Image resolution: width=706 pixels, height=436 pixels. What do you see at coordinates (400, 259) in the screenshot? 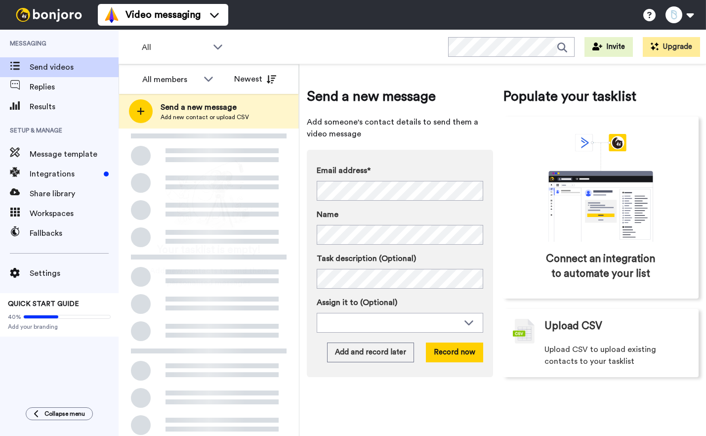
I see `label: Task description (Optional)` at bounding box center [400, 259].